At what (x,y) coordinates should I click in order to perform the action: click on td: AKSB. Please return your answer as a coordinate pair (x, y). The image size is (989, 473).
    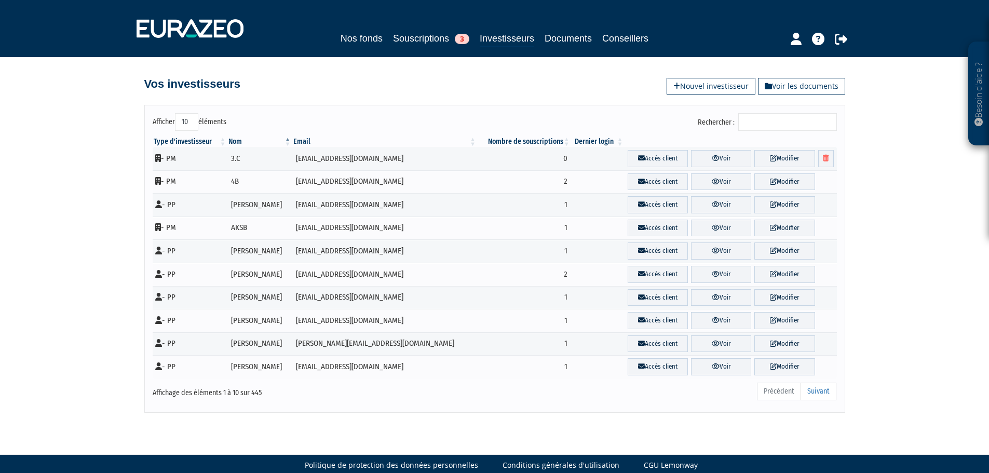
    Looking at the image, I should click on (260, 228).